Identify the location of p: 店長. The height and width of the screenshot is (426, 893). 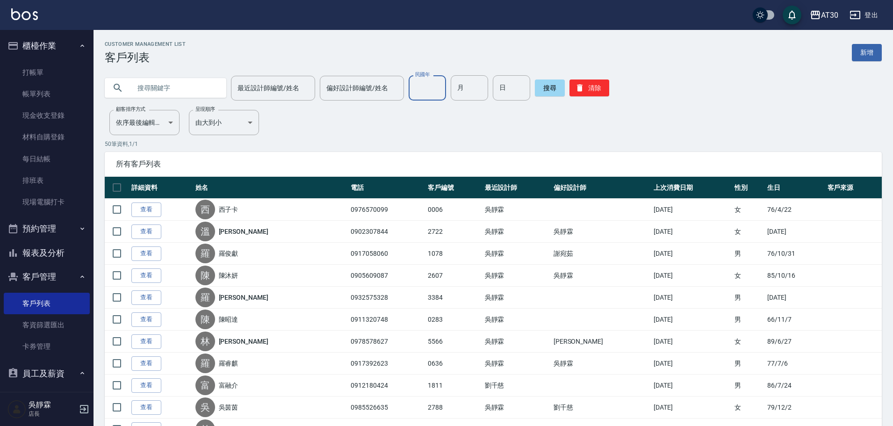
(52, 414).